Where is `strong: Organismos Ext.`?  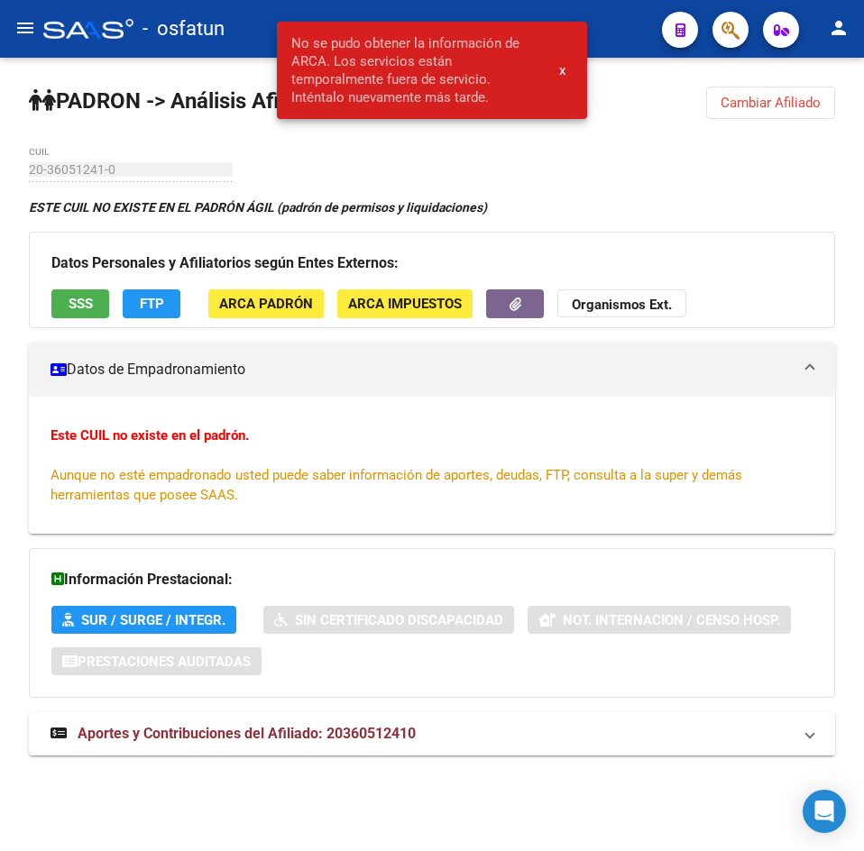 strong: Organismos Ext. is located at coordinates (621, 306).